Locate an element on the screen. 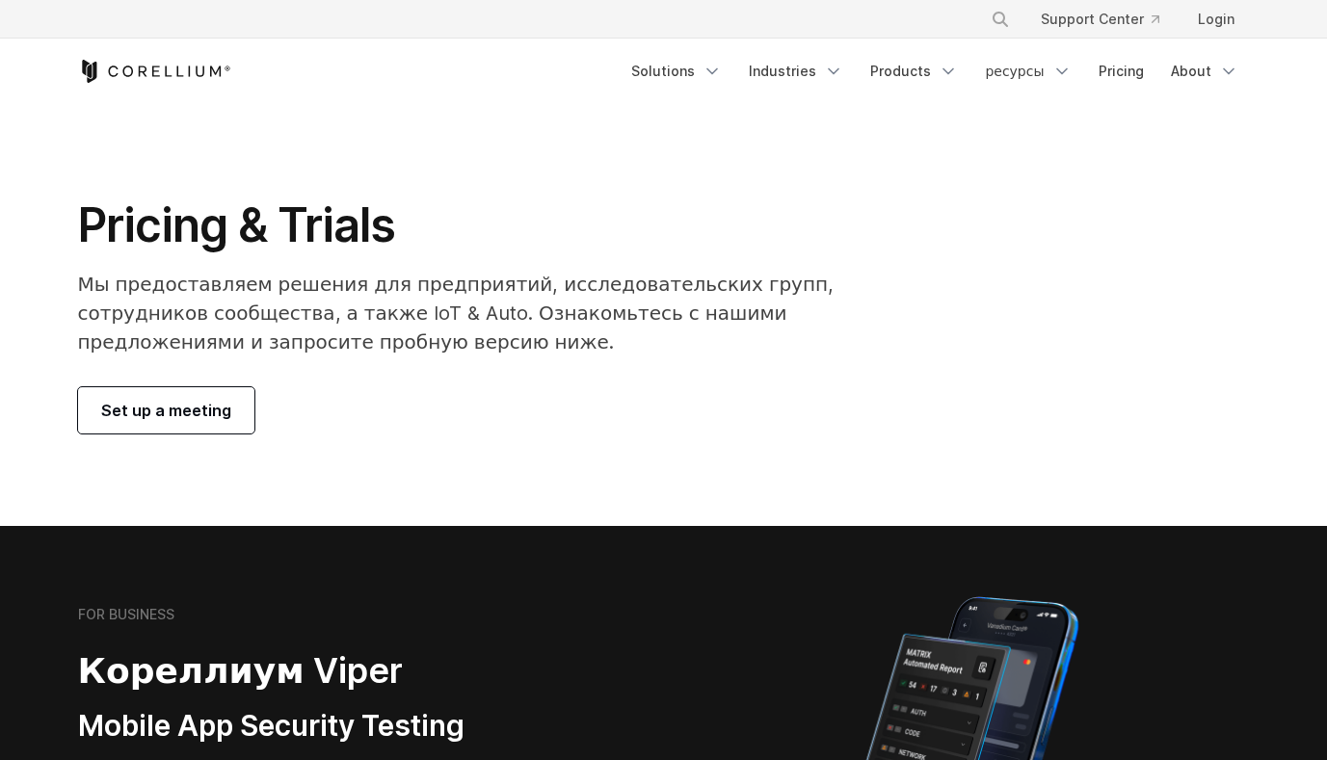 This screenshot has width=1327, height=760. a: Solutions is located at coordinates (677, 71).